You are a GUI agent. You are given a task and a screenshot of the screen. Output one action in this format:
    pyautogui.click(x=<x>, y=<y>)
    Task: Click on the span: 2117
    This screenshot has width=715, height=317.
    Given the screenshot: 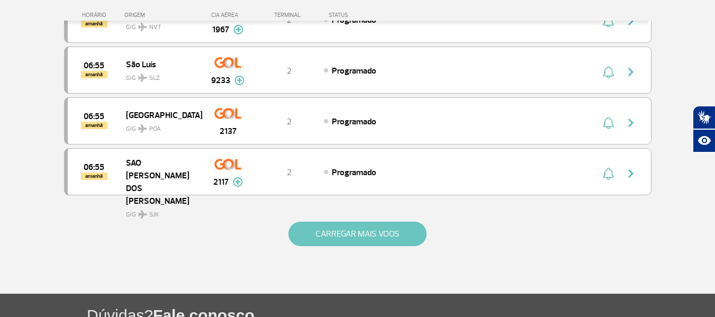 What is the action you would take?
    pyautogui.click(x=221, y=182)
    